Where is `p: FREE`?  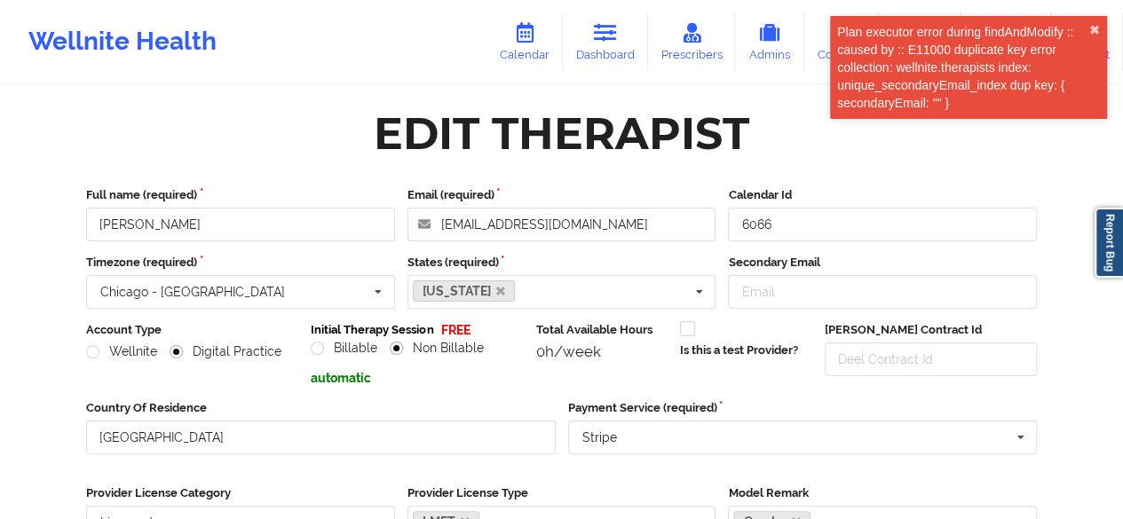
p: FREE is located at coordinates (456, 330).